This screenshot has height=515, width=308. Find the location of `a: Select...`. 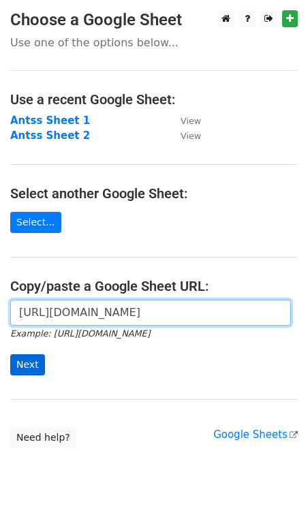

a: Select... is located at coordinates (35, 222).